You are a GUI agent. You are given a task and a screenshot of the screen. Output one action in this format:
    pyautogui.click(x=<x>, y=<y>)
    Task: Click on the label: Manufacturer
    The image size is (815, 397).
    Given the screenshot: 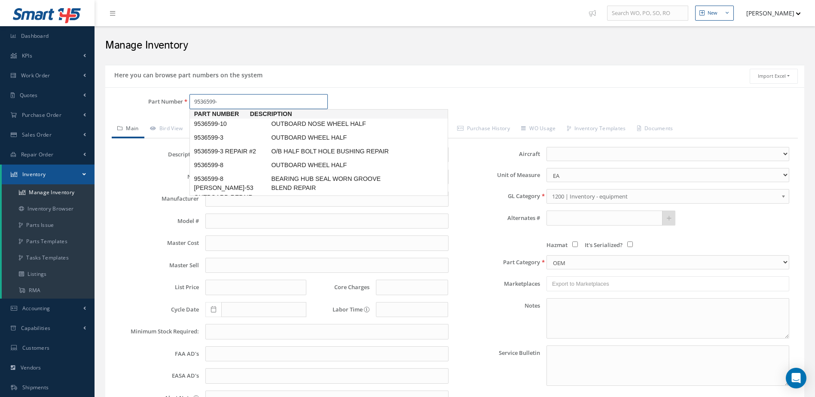 What is the action you would take?
    pyautogui.click(x=156, y=198)
    